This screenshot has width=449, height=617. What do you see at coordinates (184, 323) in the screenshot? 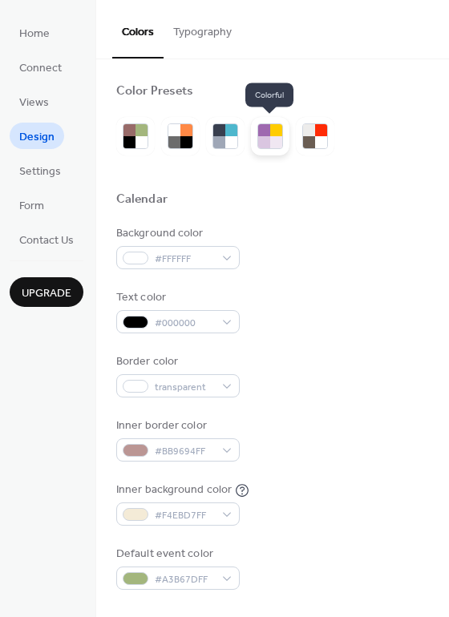
I see `span: #000000` at bounding box center [184, 323].